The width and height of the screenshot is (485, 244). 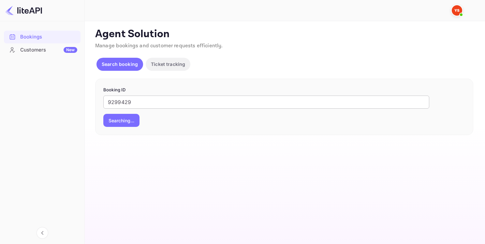 What do you see at coordinates (42, 37) in the screenshot?
I see `a: Bookings` at bounding box center [42, 37].